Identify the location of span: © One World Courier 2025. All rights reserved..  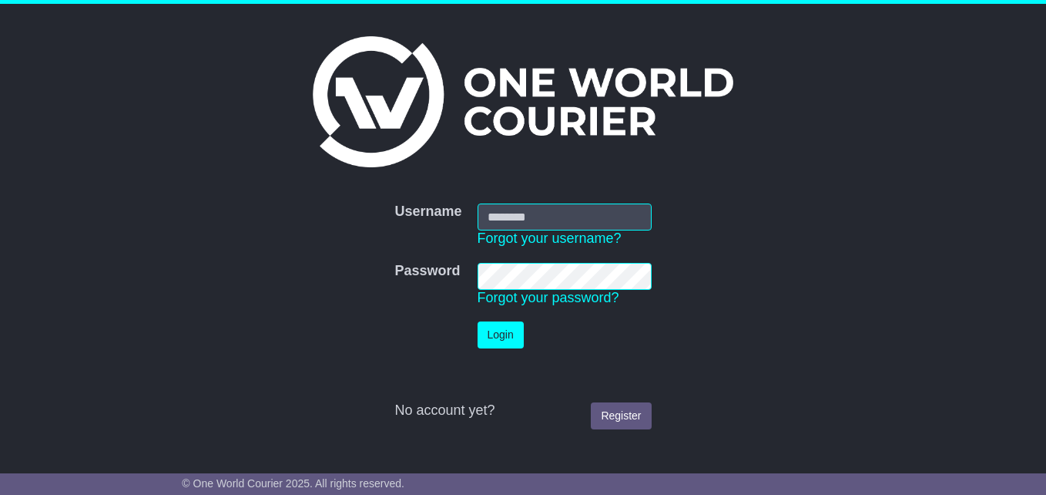
(293, 483).